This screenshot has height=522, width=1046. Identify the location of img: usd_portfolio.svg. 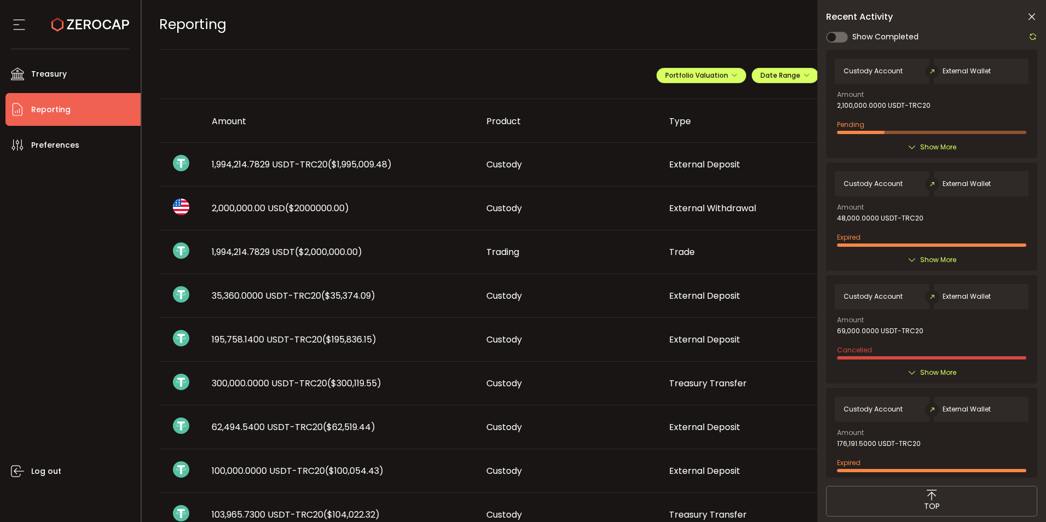
(181, 207).